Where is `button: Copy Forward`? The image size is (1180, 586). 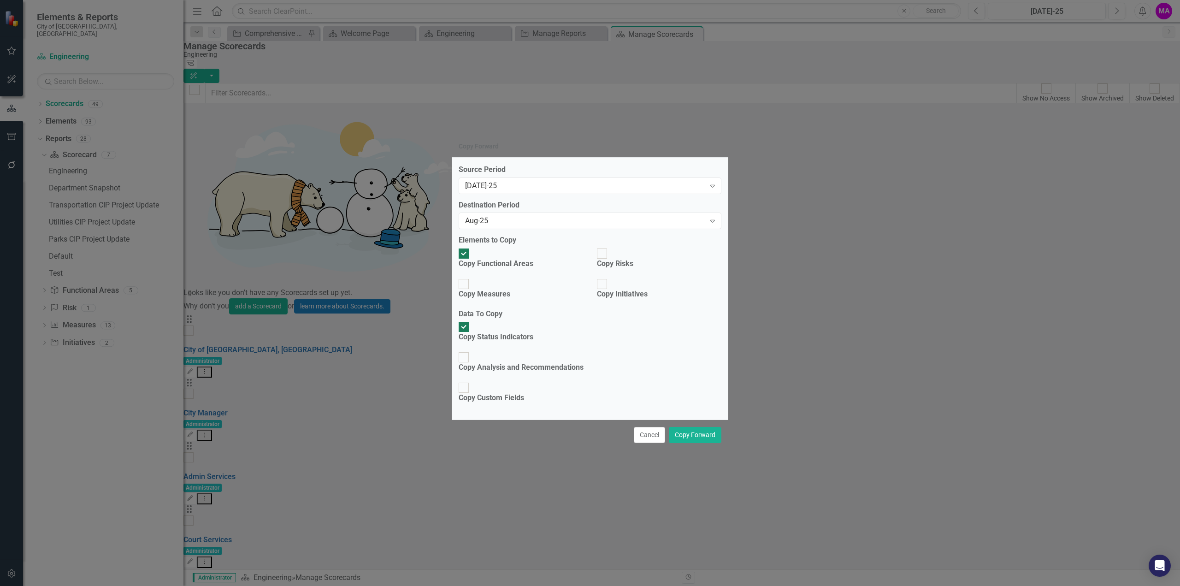 button: Copy Forward is located at coordinates (695, 435).